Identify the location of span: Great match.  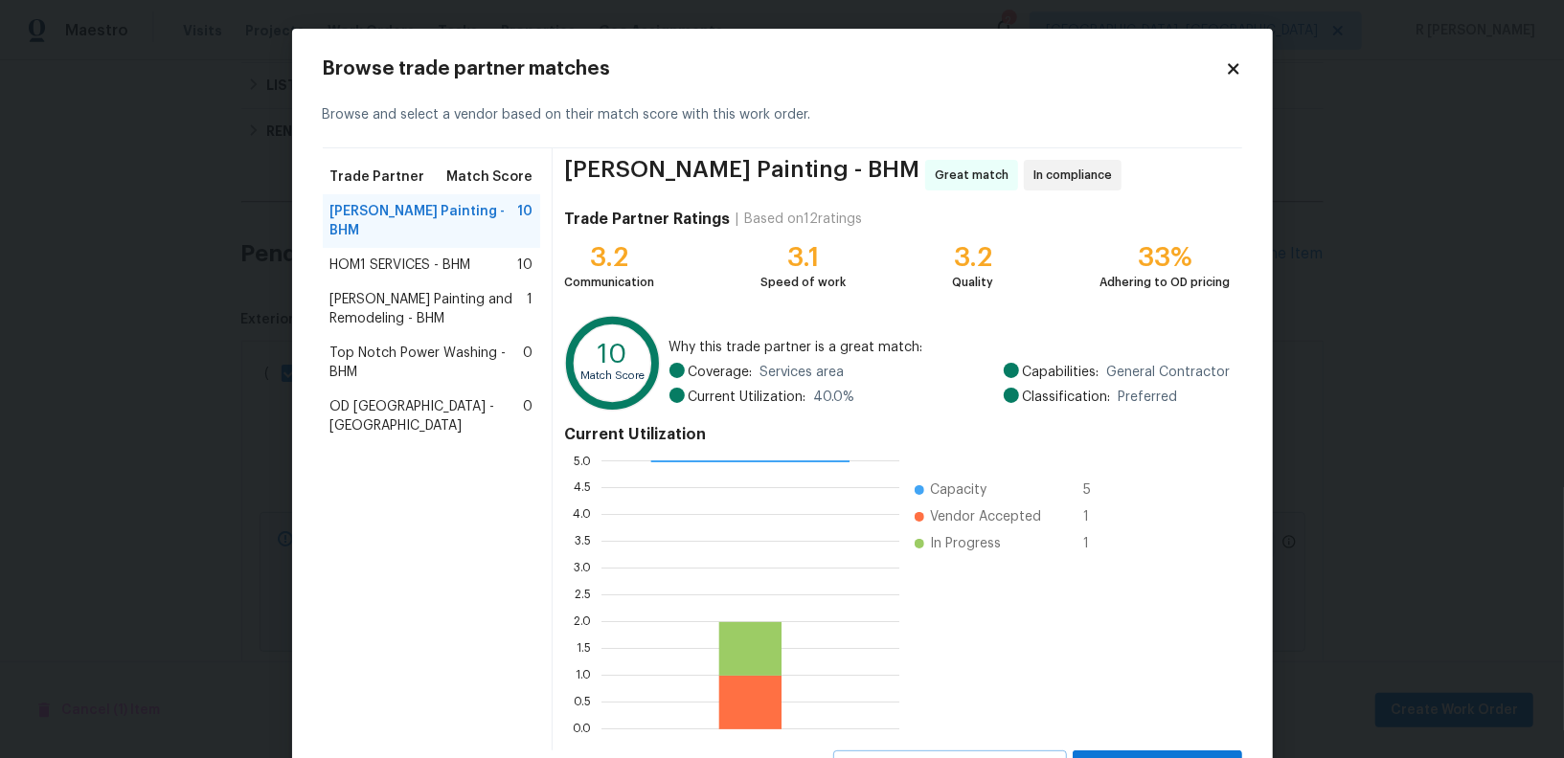
(975, 175).